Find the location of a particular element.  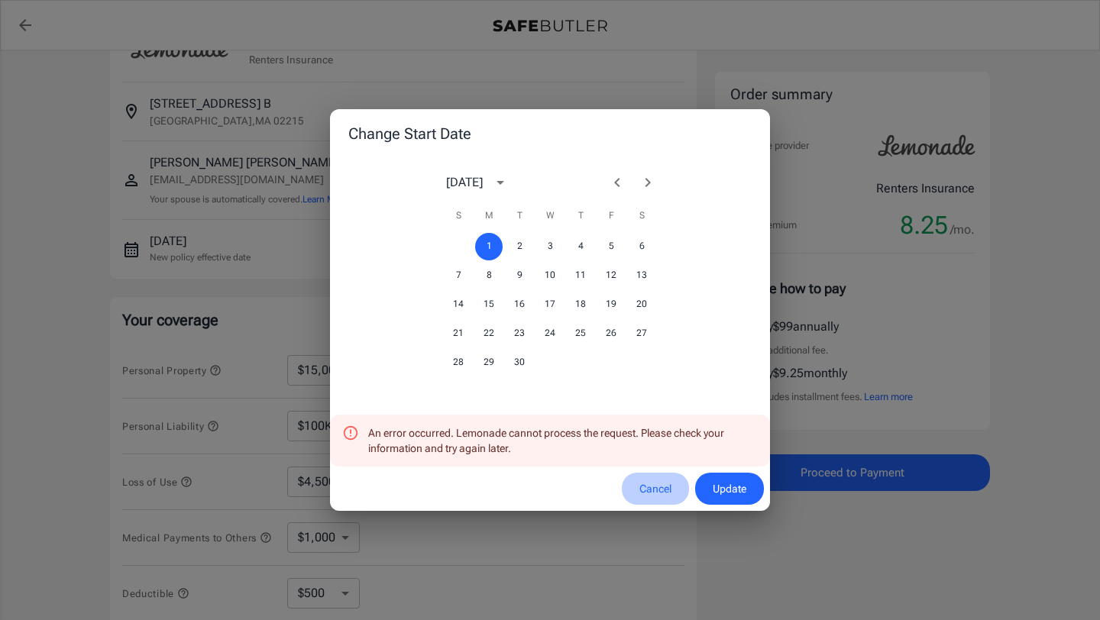

button: 15 is located at coordinates (489, 305).